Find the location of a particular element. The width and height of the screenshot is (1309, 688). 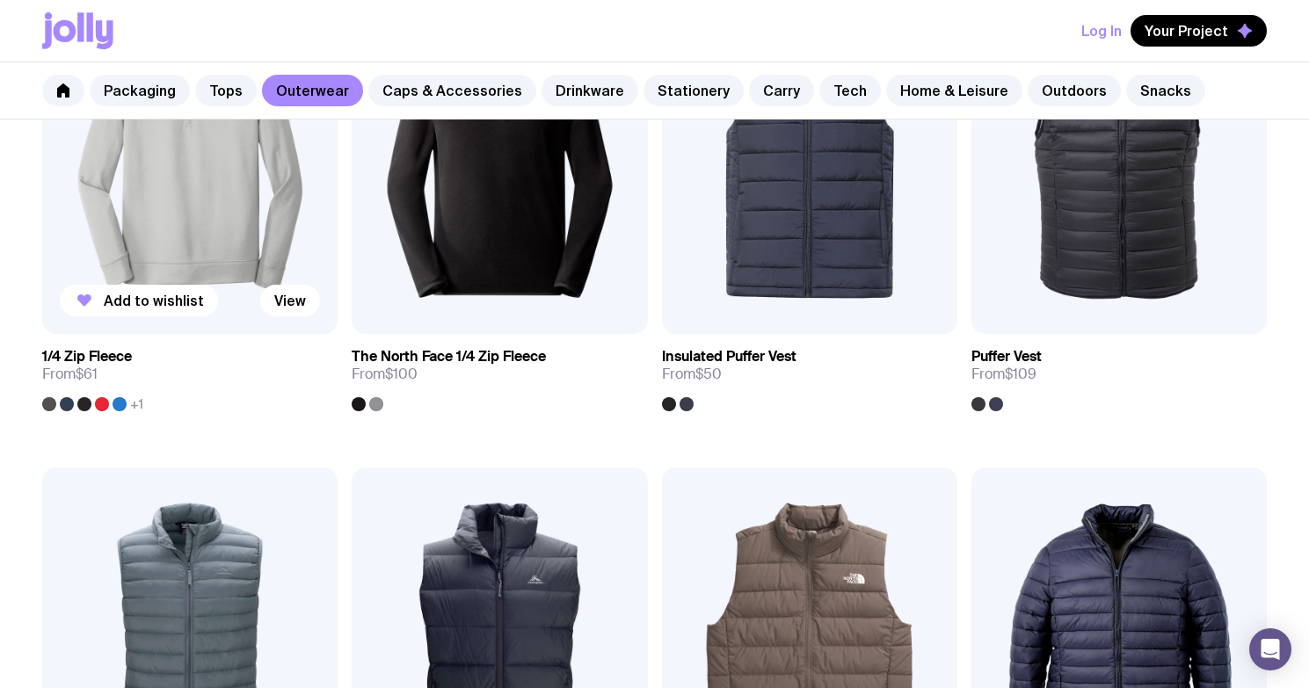

a: Tops is located at coordinates (226, 91).